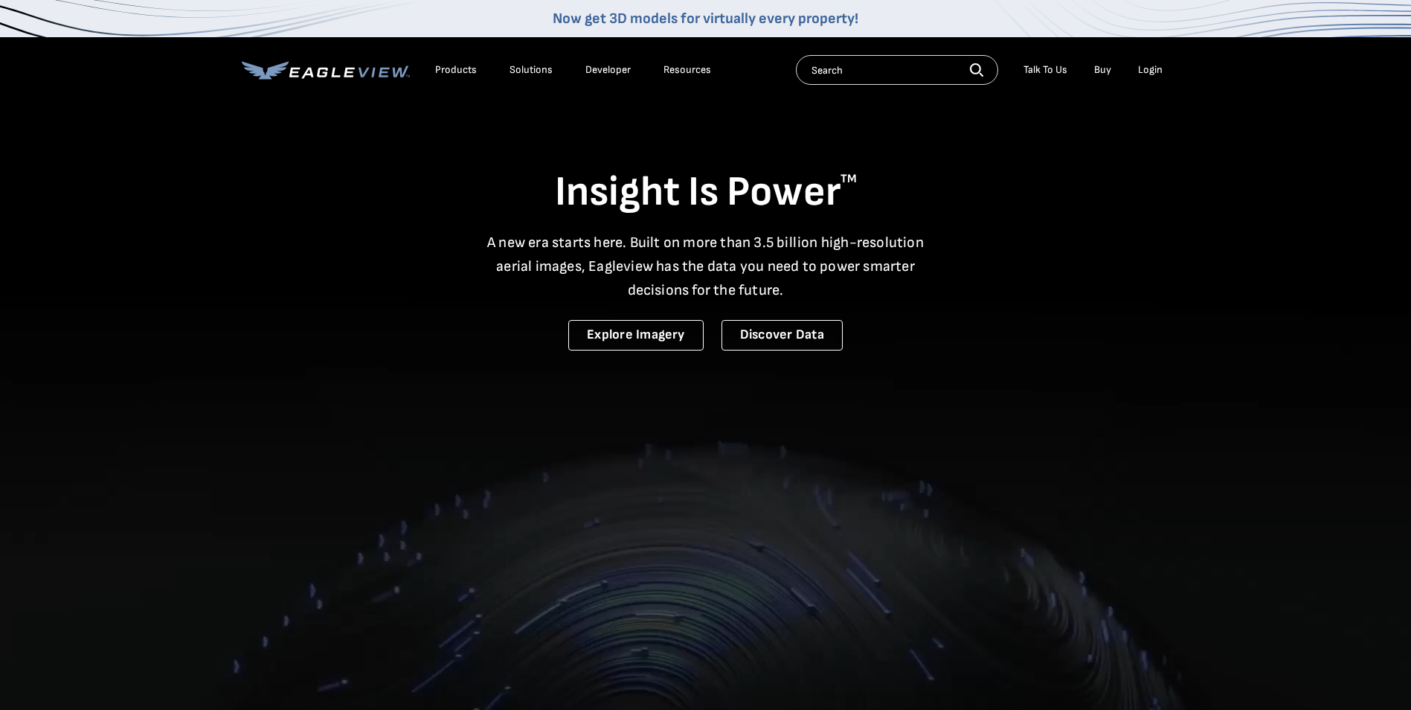 This screenshot has height=710, width=1411. Describe the element at coordinates (849, 179) in the screenshot. I see `sup: TM` at that location.